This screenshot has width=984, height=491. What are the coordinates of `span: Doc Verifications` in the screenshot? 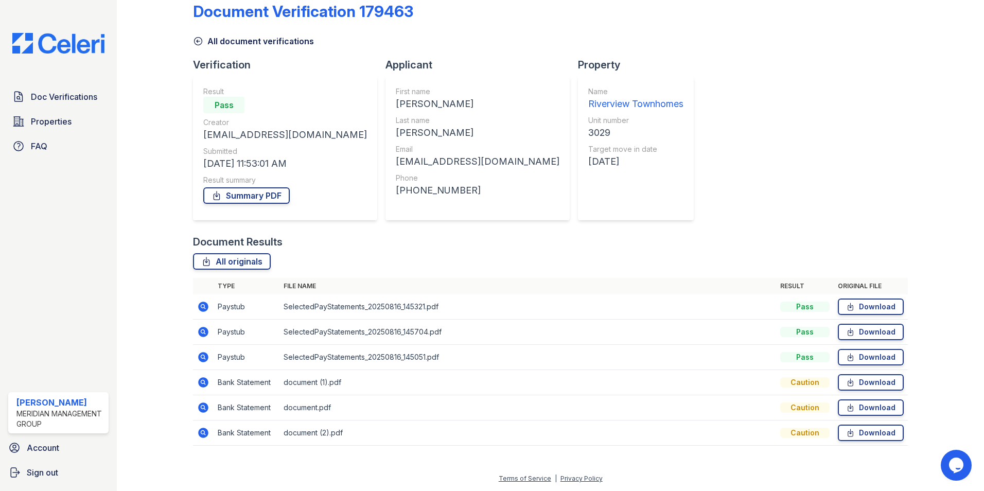 It's located at (64, 97).